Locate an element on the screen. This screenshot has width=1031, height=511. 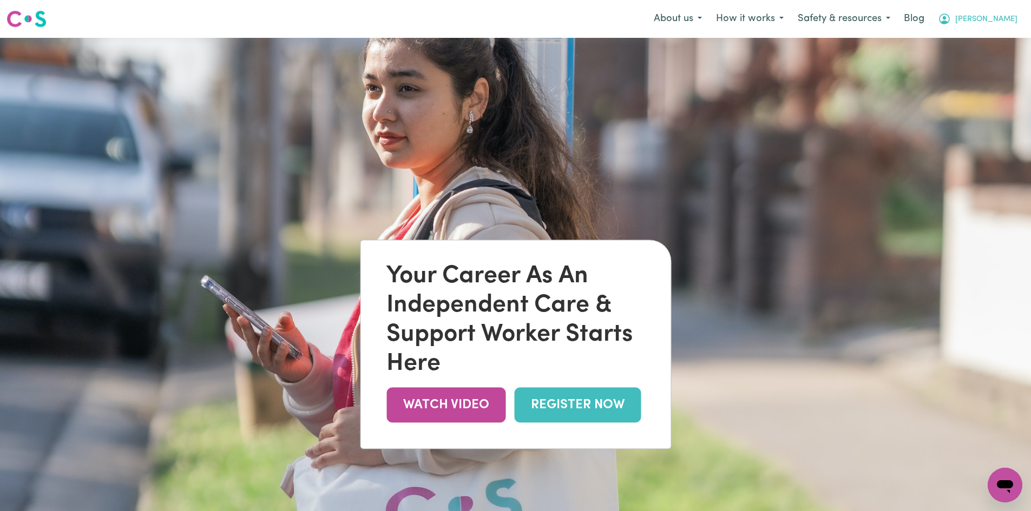
img: Careseekers logo is located at coordinates (27, 19).